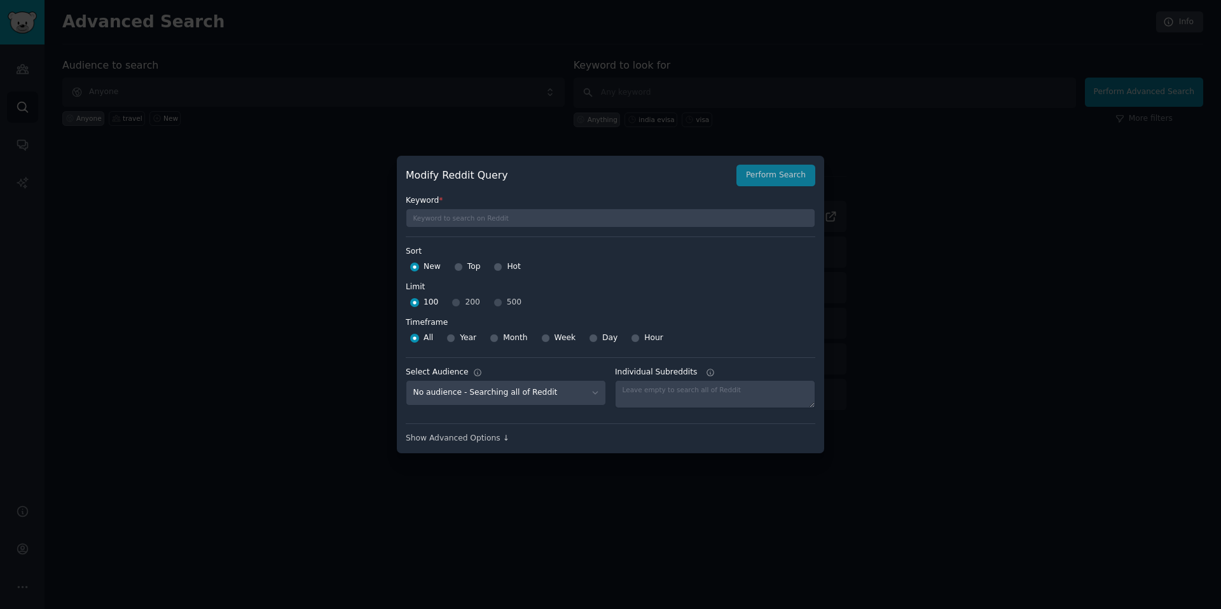 The height and width of the screenshot is (609, 1221). Describe the element at coordinates (428, 338) in the screenshot. I see `span: All` at that location.